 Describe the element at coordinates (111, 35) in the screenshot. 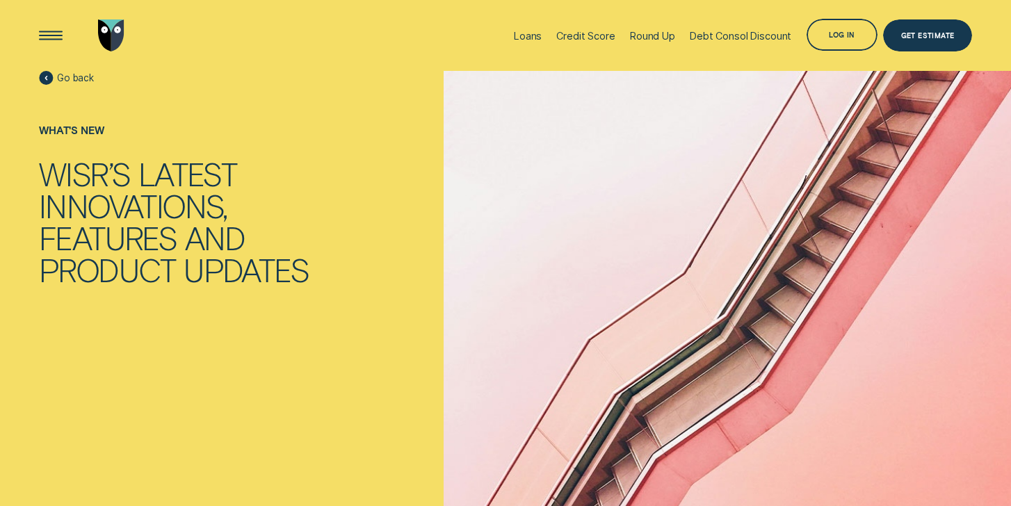

I see `img: Wisr` at that location.